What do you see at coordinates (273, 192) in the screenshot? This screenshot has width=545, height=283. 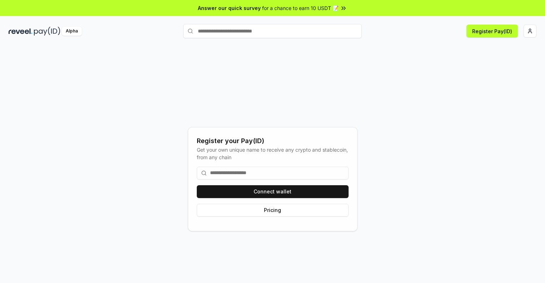 I see `button: Connect wallet` at bounding box center [273, 192].